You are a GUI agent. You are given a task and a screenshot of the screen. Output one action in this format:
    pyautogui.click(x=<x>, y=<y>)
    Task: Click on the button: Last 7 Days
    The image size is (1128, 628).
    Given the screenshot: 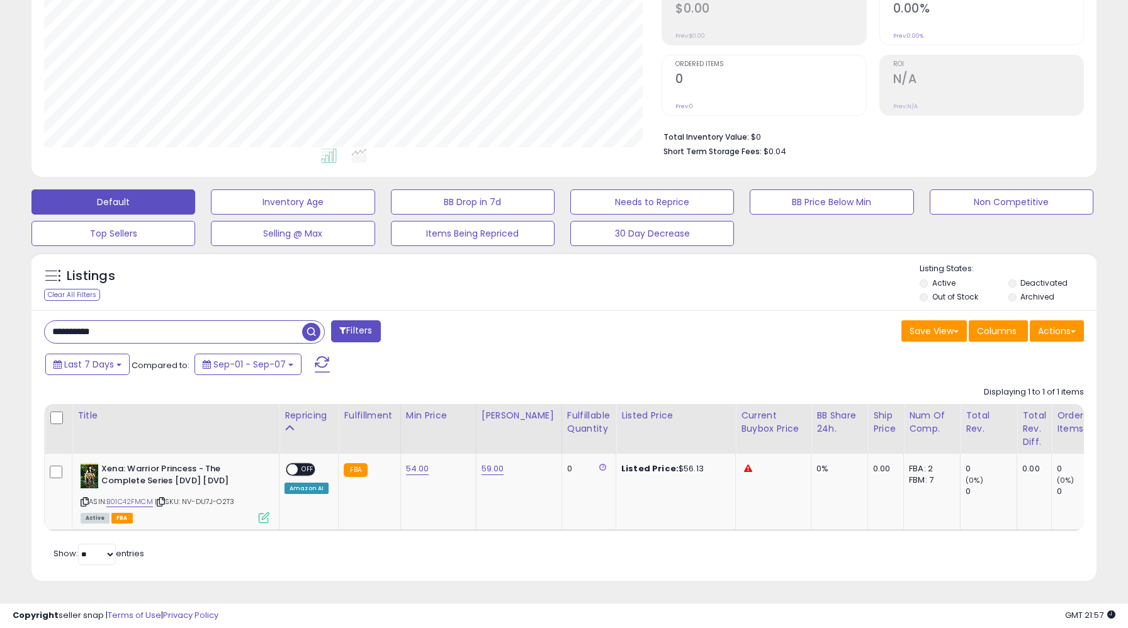 What is the action you would take?
    pyautogui.click(x=87, y=364)
    